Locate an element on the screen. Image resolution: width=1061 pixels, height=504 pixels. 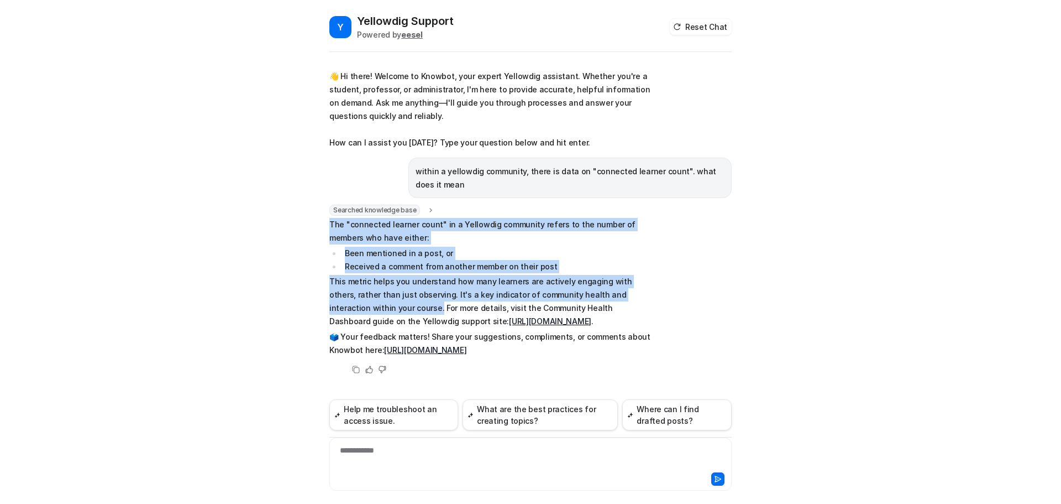
span: Searched knowledge base is located at coordinates (375, 210).